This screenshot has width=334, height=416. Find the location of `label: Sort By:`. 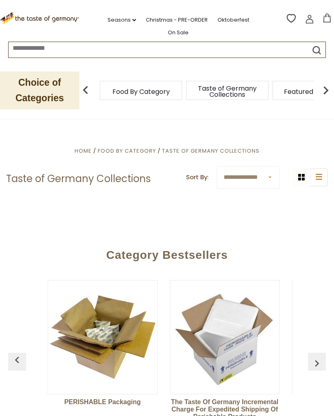

label: Sort By: is located at coordinates (197, 177).